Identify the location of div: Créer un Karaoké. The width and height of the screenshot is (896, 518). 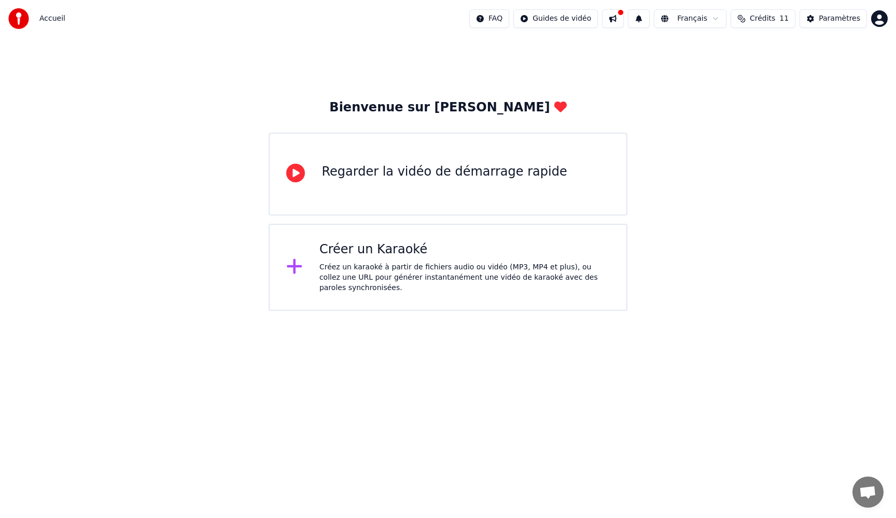
(464, 250).